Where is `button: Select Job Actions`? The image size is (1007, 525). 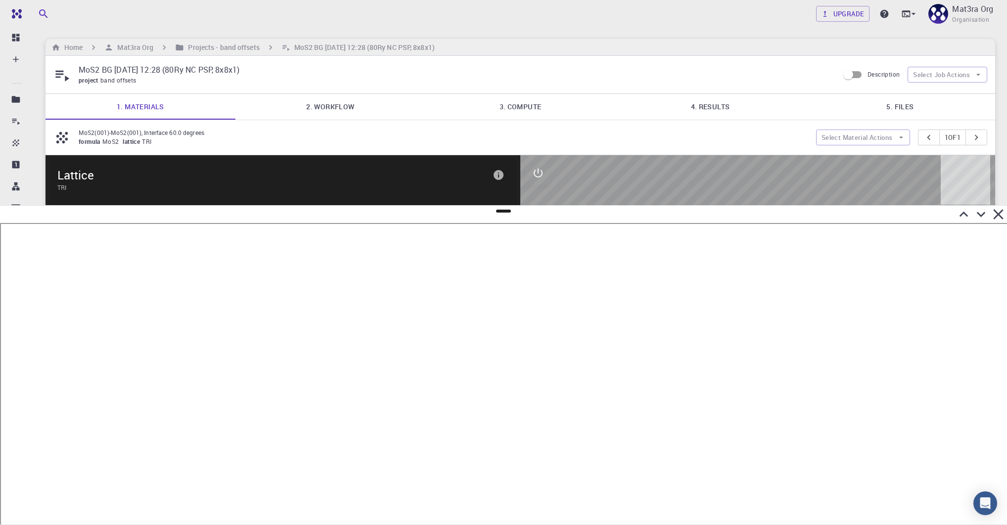
button: Select Job Actions is located at coordinates (947, 75).